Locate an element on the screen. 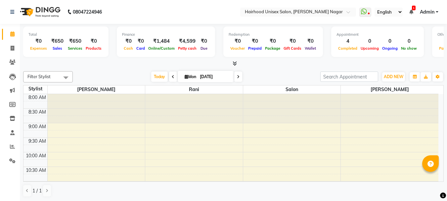  div: 8:30 AM is located at coordinates (37, 112).